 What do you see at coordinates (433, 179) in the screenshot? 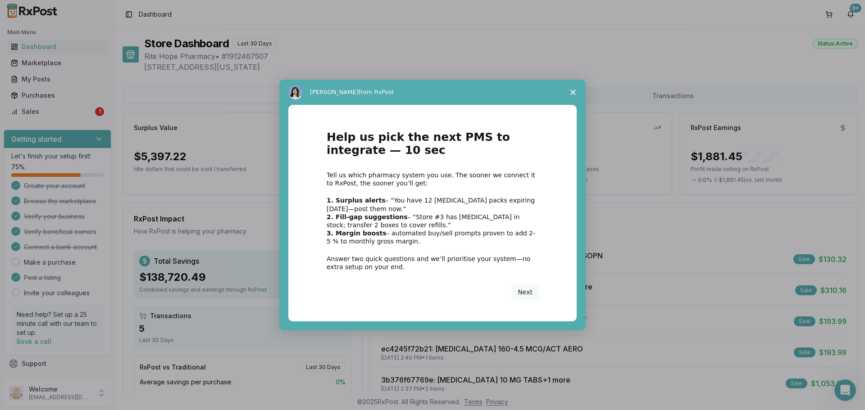
I see `div: Tell us which pharmacy system you use. The sooner we connect it to RxPost, the sooner you’ll get:` at bounding box center [433, 179].